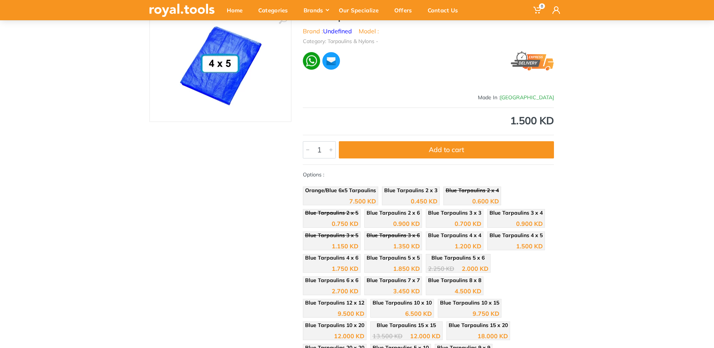 The image size is (714, 348). Describe the element at coordinates (441, 269) in the screenshot. I see `div: 2.250 KD` at that location.